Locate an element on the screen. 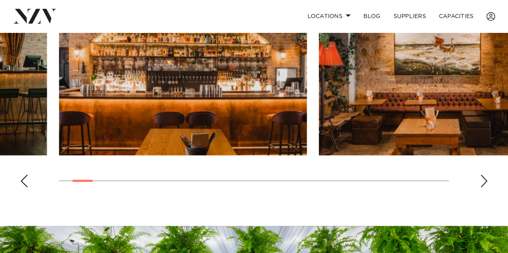  img: nzv-logo.png is located at coordinates (35, 16).